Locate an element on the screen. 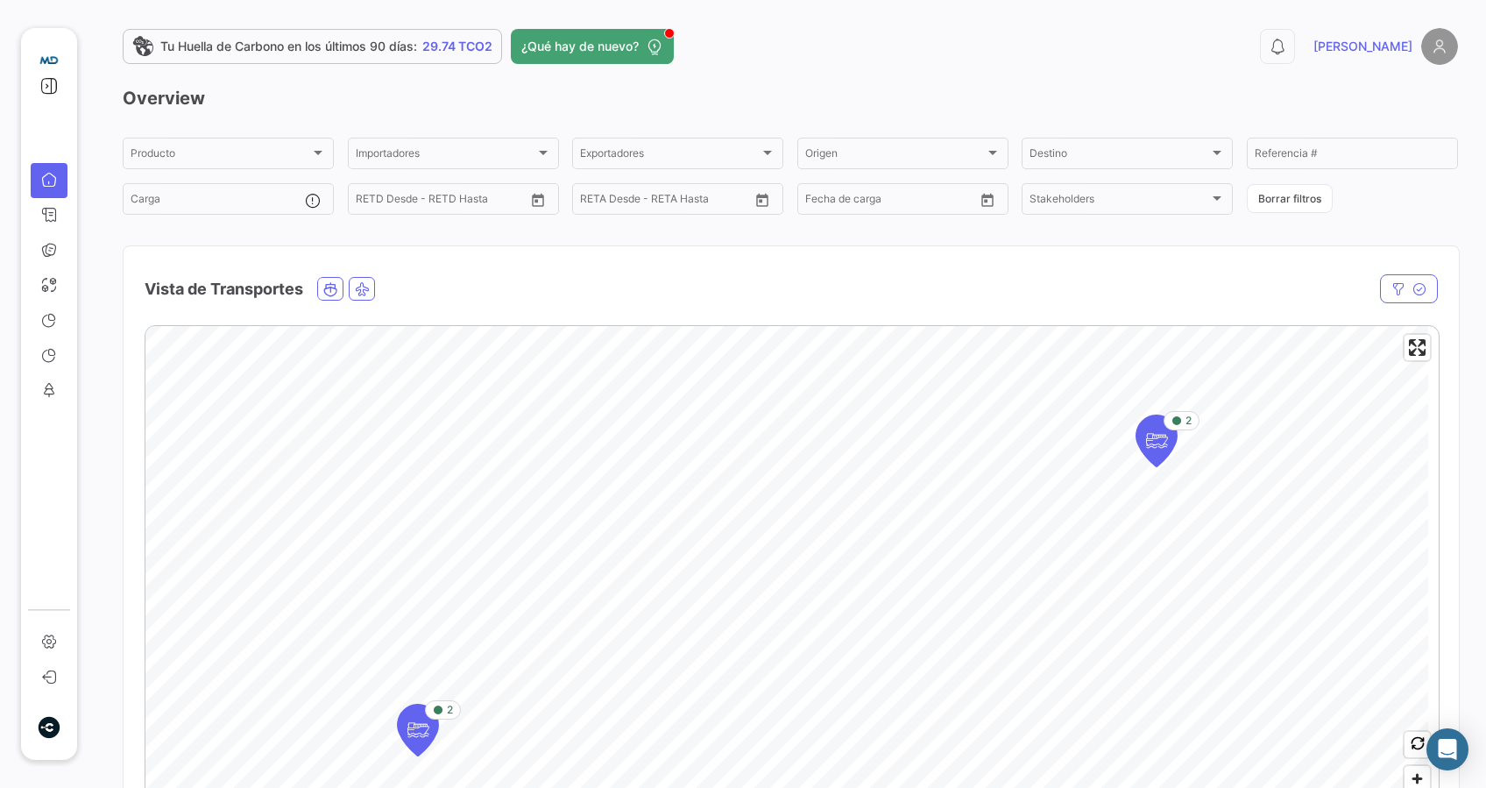 Image resolution: width=1486 pixels, height=788 pixels. span: Producto is located at coordinates (220, 156).